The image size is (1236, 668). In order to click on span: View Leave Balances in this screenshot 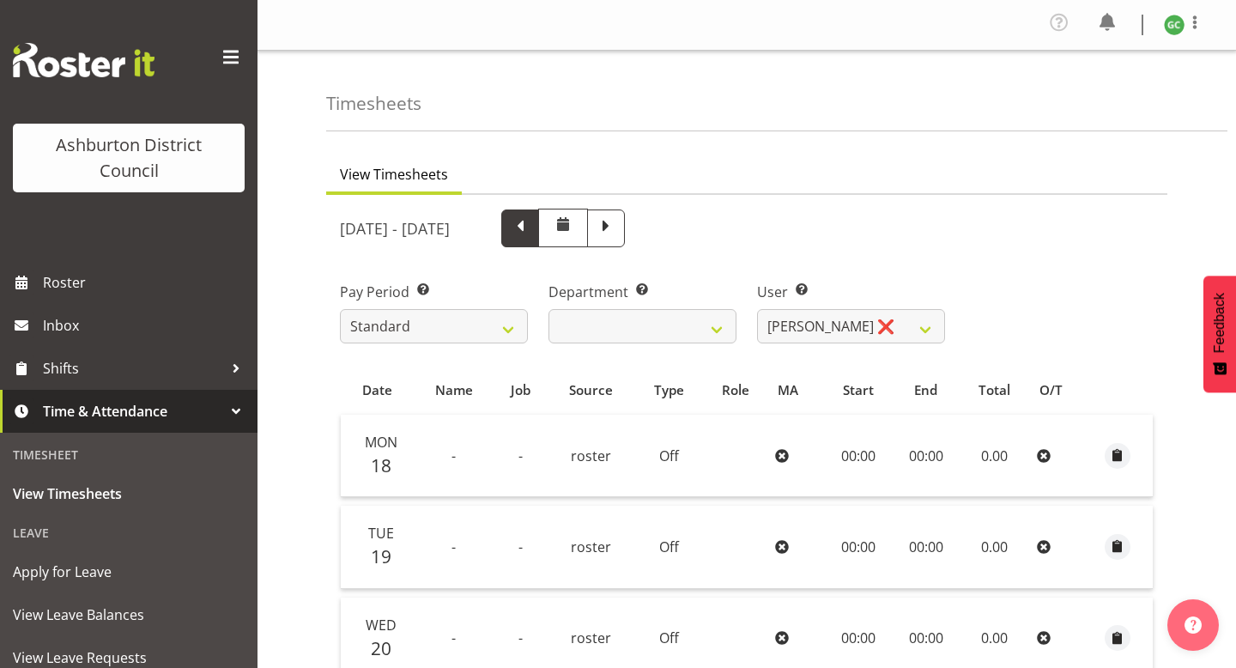, I will do `click(129, 615)`.